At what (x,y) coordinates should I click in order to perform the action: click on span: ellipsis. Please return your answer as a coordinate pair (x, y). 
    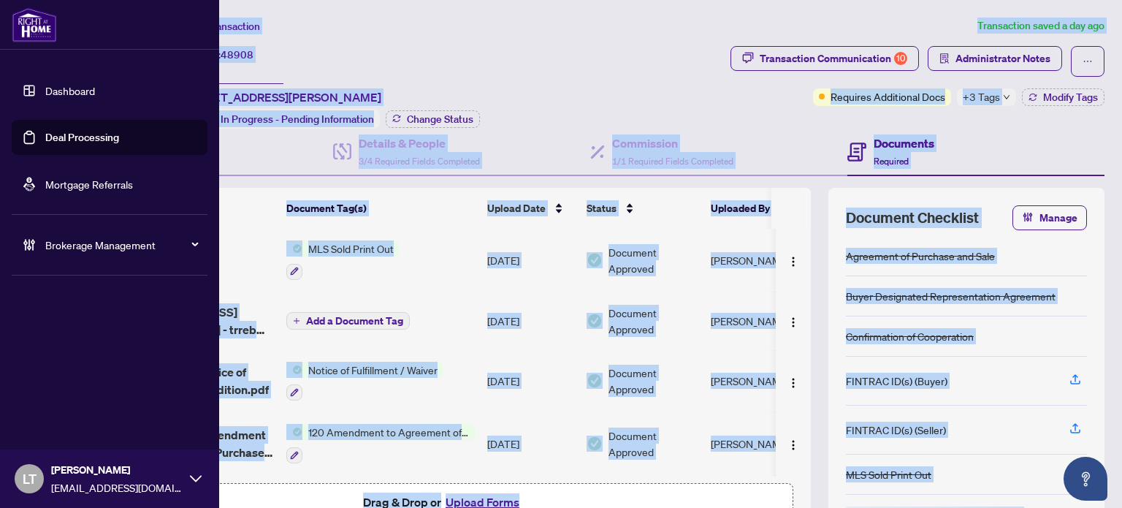
    Looking at the image, I should click on (1088, 61).